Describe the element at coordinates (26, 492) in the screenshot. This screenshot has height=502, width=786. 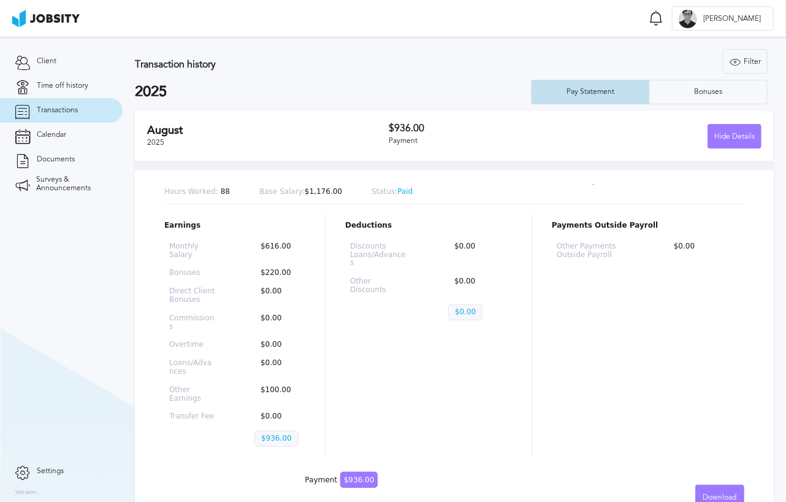
I see `label: Version:` at that location.